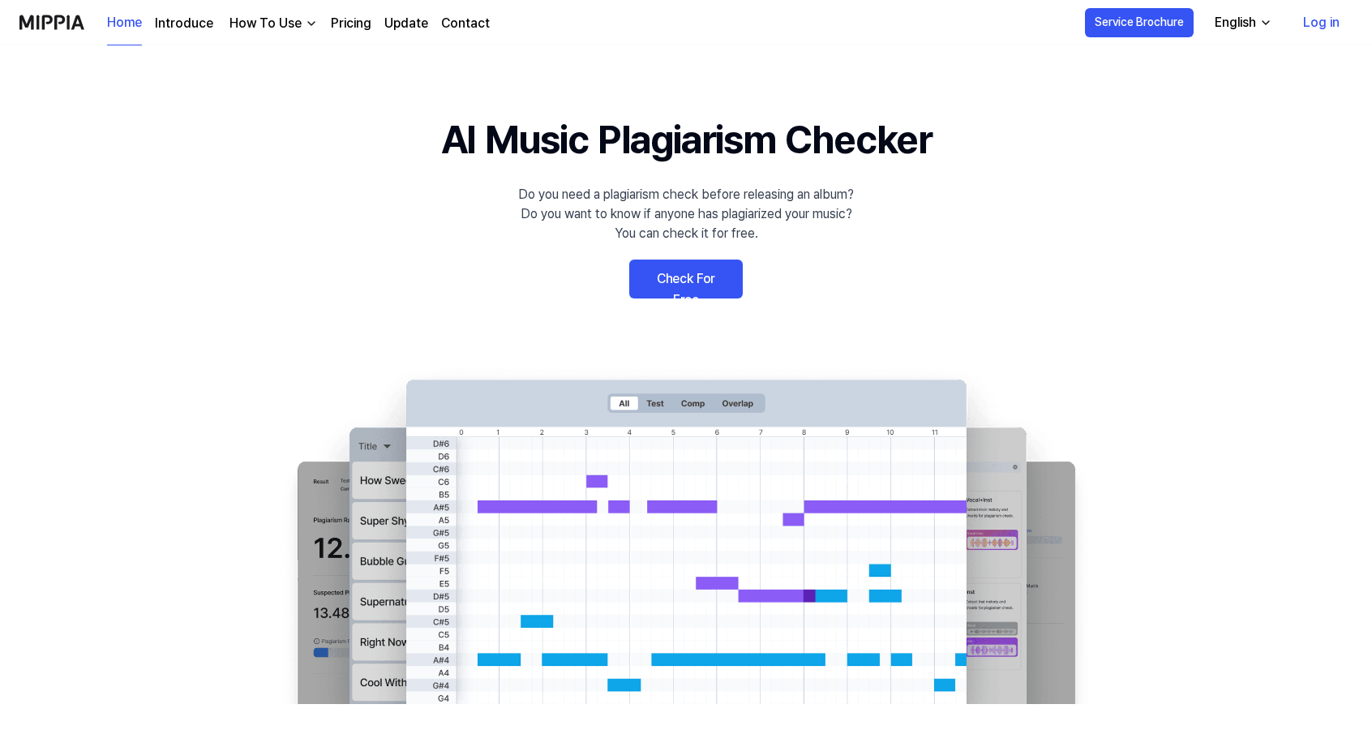 This screenshot has height=730, width=1372. I want to click on div: English, so click(1235, 23).